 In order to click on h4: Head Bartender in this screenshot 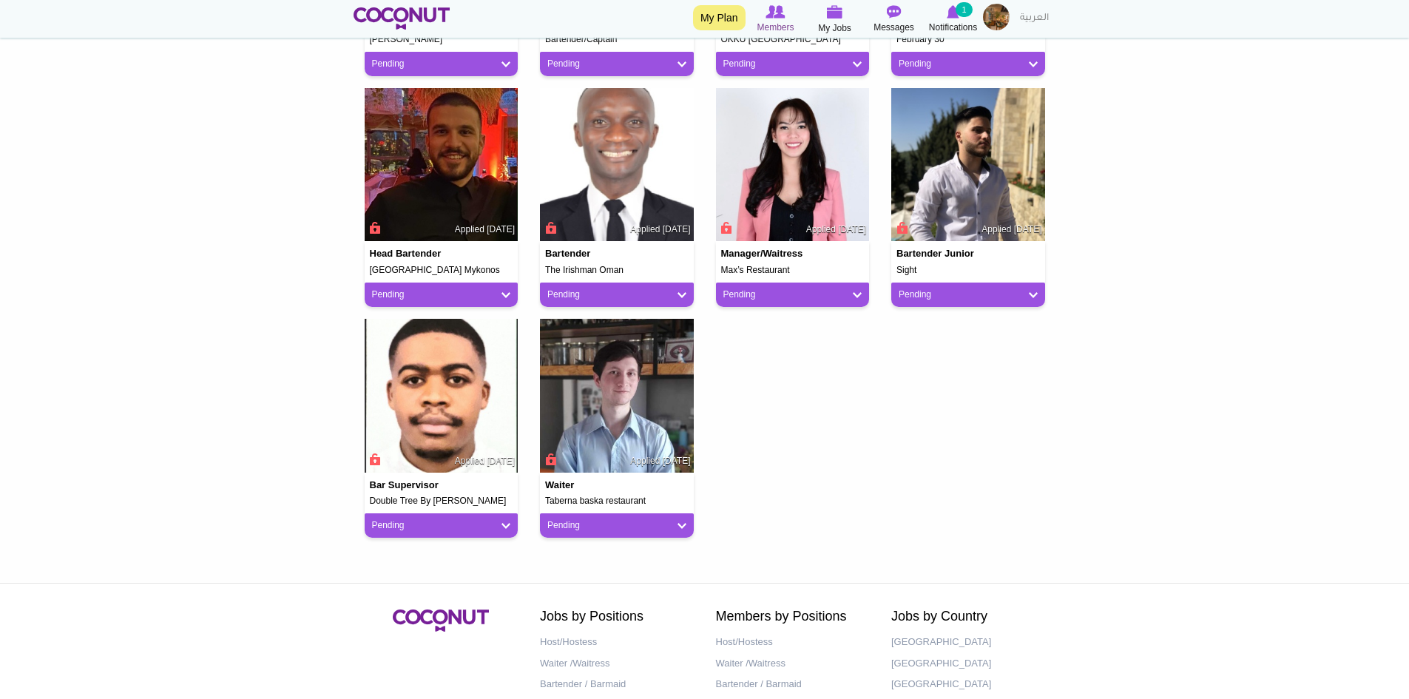, I will do `click(413, 254)`.